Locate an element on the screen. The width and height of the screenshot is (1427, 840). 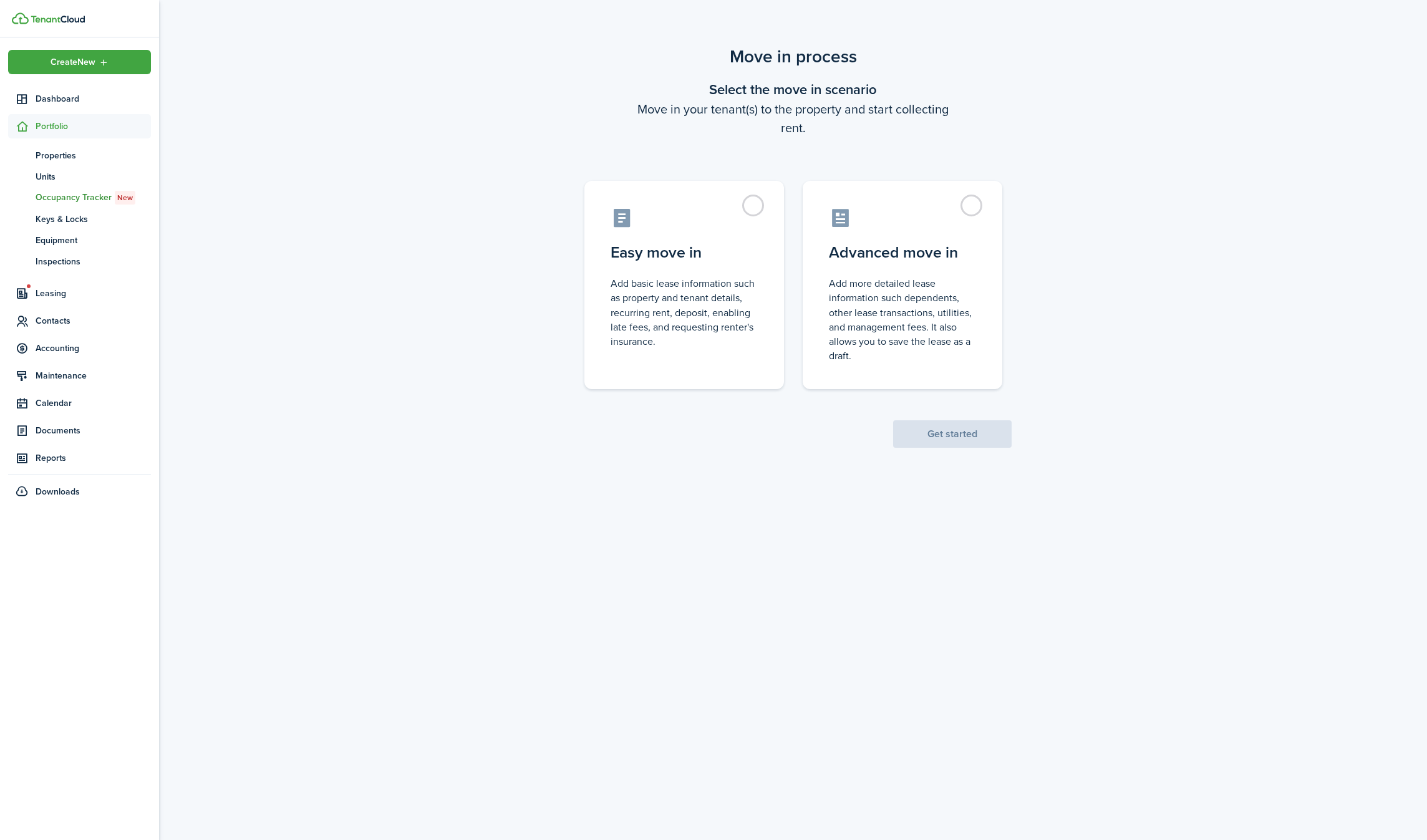
span: Downloads is located at coordinates (57, 492).